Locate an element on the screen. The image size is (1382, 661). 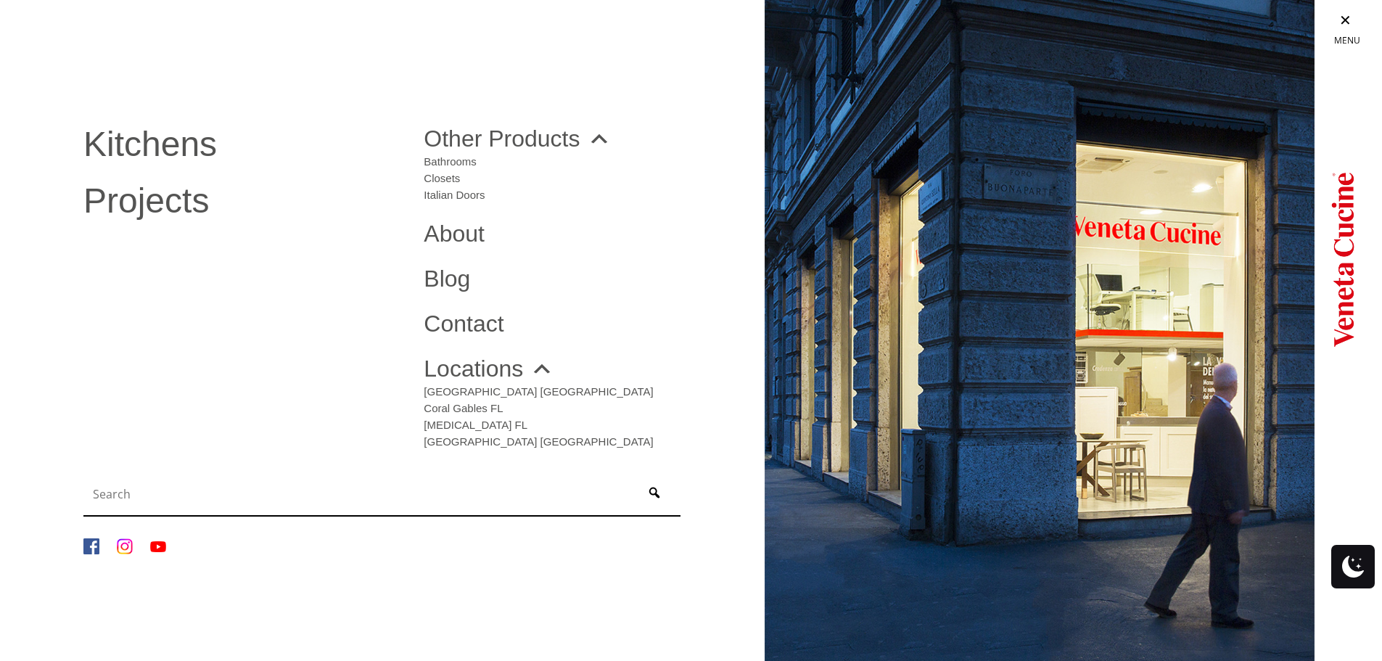
img: Facebook is located at coordinates (91, 546).